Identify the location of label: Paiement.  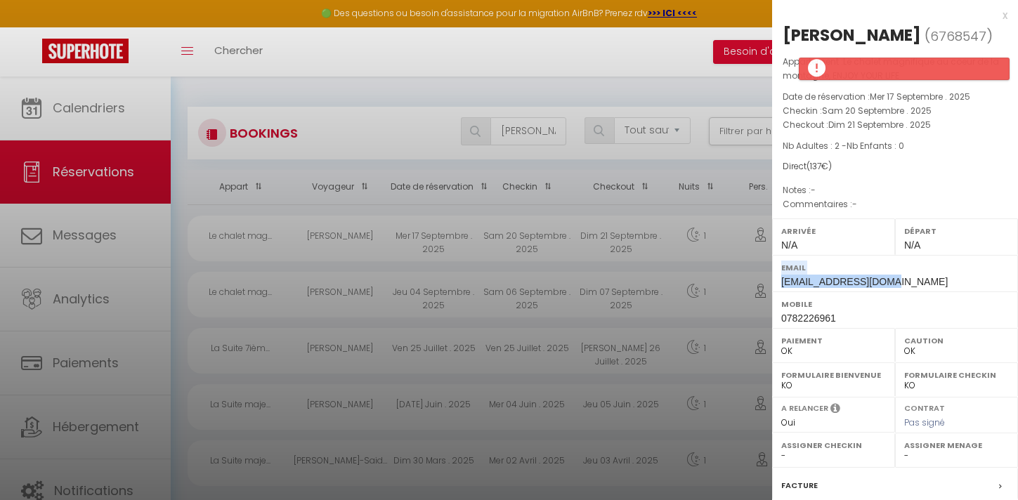
(833, 341).